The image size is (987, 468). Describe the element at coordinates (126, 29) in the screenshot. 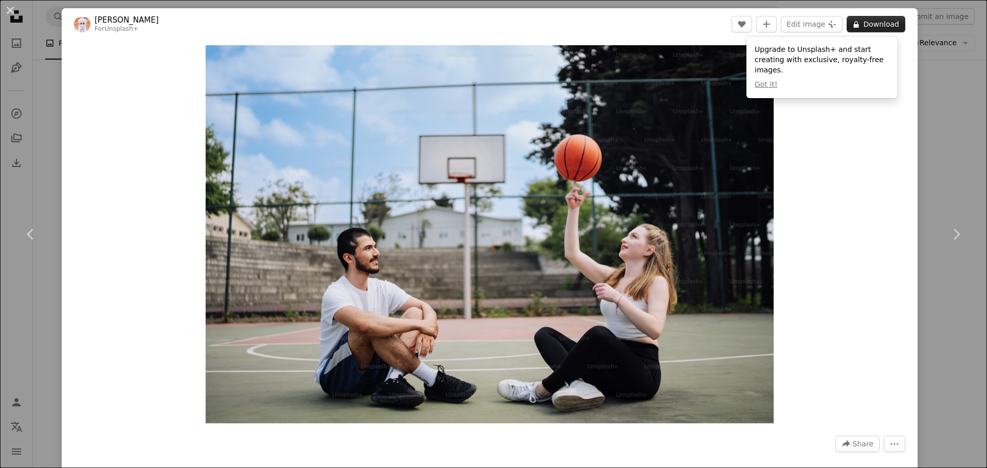

I see `div: For` at that location.